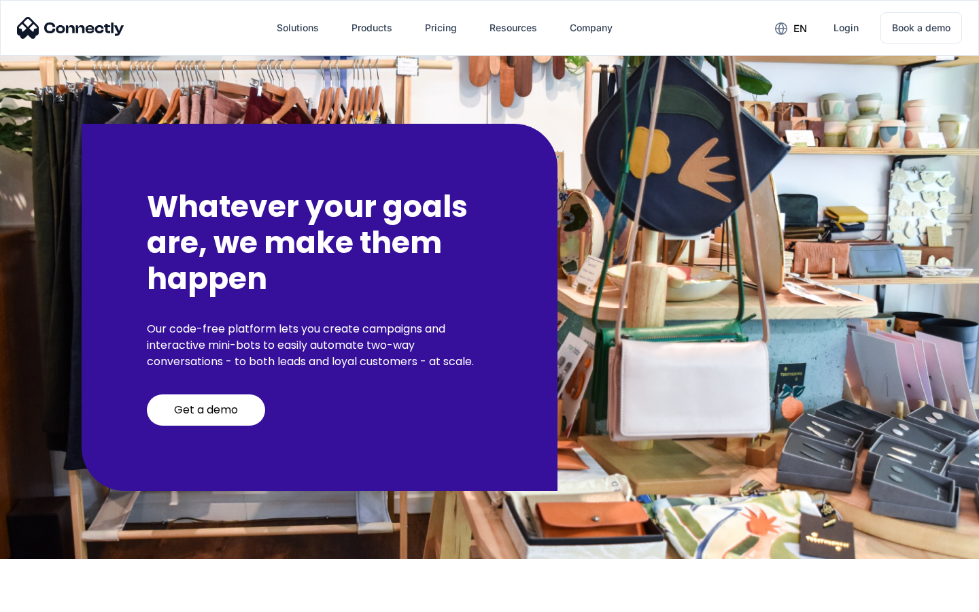  Describe the element at coordinates (441, 28) in the screenshot. I see `div: Pricing` at that location.